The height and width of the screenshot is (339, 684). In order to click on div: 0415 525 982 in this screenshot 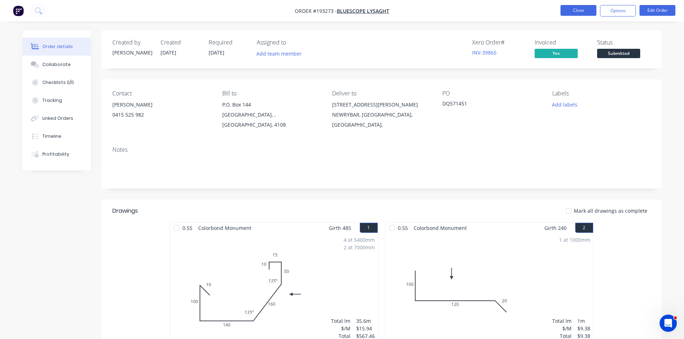, I will do `click(162, 115)`.